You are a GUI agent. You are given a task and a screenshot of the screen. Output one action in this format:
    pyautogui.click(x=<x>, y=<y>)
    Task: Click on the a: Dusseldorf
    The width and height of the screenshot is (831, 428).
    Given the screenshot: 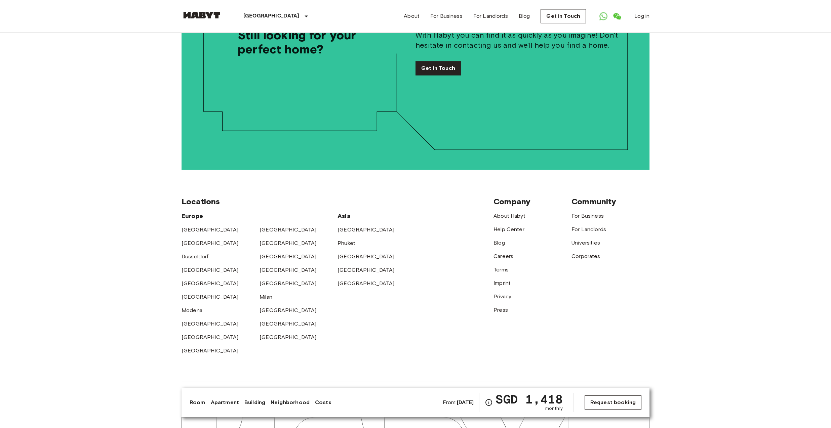 What is the action you would take?
    pyautogui.click(x=195, y=256)
    